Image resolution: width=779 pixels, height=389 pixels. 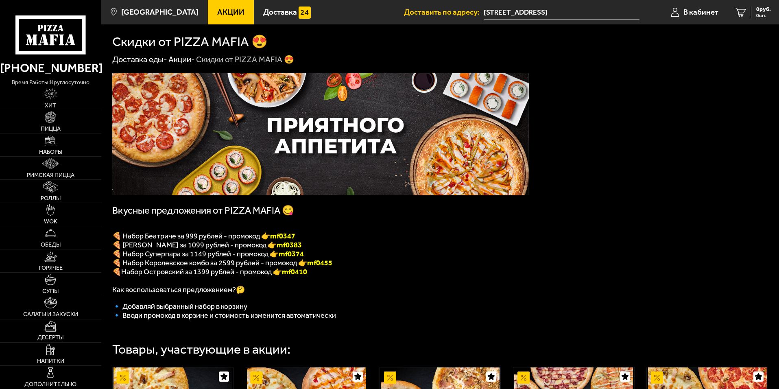 I want to click on span: Доставить по адресу:, so click(x=444, y=12).